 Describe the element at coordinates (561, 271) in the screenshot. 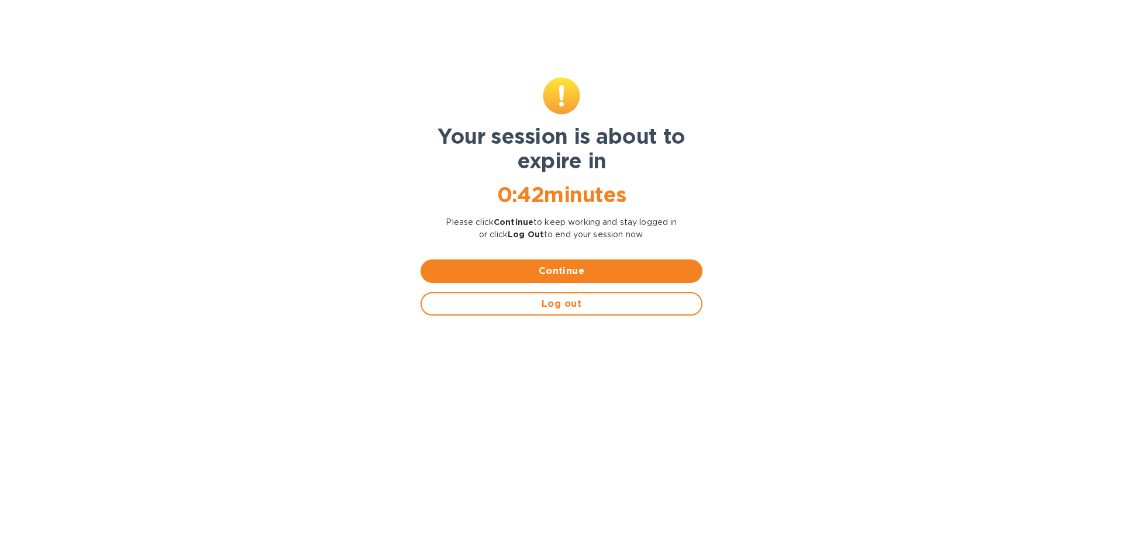

I see `span: Continue` at that location.